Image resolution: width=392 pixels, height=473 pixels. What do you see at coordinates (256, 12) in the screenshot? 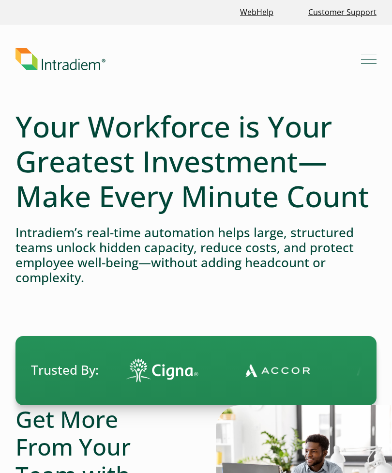
I see `a: Link opens in a new window` at bounding box center [256, 12].